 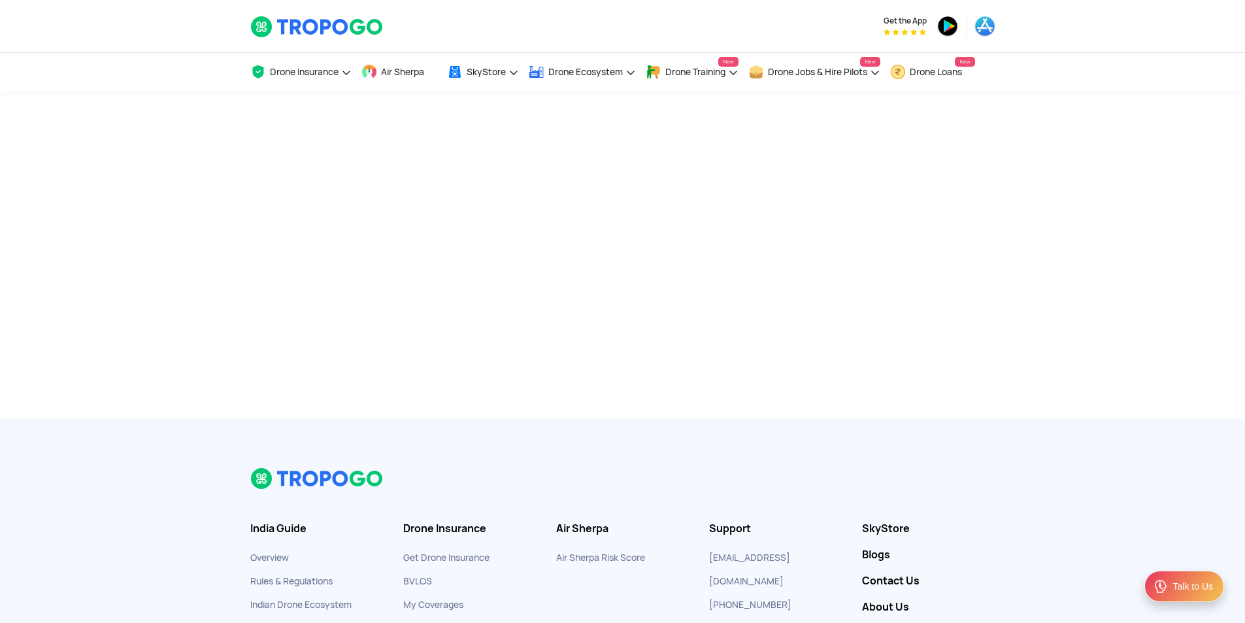 What do you see at coordinates (929, 555) in the screenshot?
I see `a: Blogs` at bounding box center [929, 555].